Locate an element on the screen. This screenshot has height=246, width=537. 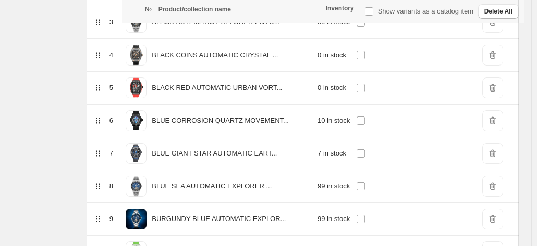
img: 730f1f354d62e9ce757eaa01f1c6047_aed36515-0ca5-4bf0-b18a-a3a3f6233791.jpg is located at coordinates (136, 186).